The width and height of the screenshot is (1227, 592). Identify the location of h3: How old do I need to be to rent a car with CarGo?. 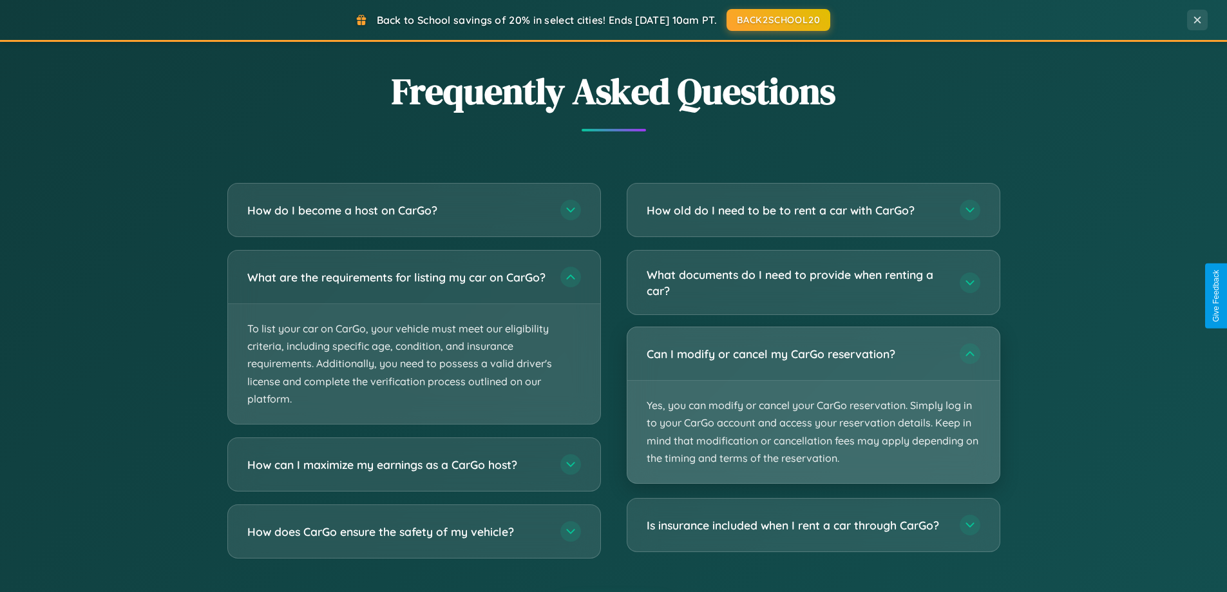
(797, 210).